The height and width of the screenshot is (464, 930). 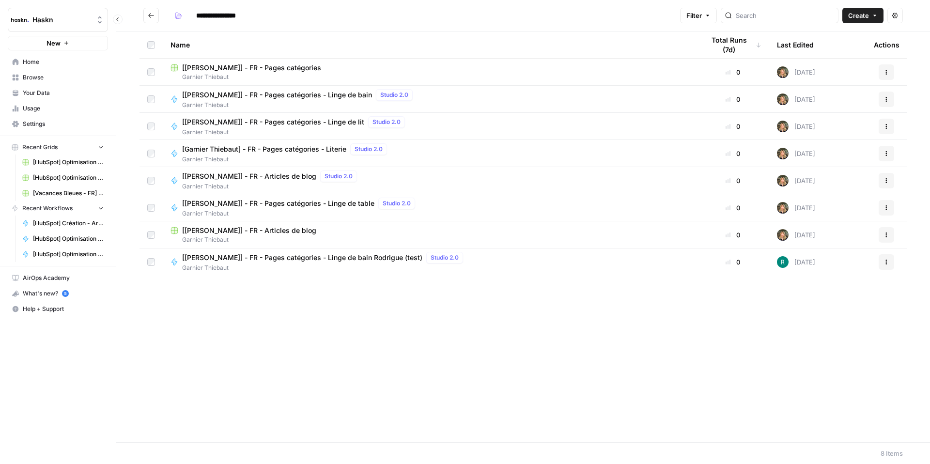 What do you see at coordinates (58, 309) in the screenshot?
I see `button: Help + Support` at bounding box center [58, 309].